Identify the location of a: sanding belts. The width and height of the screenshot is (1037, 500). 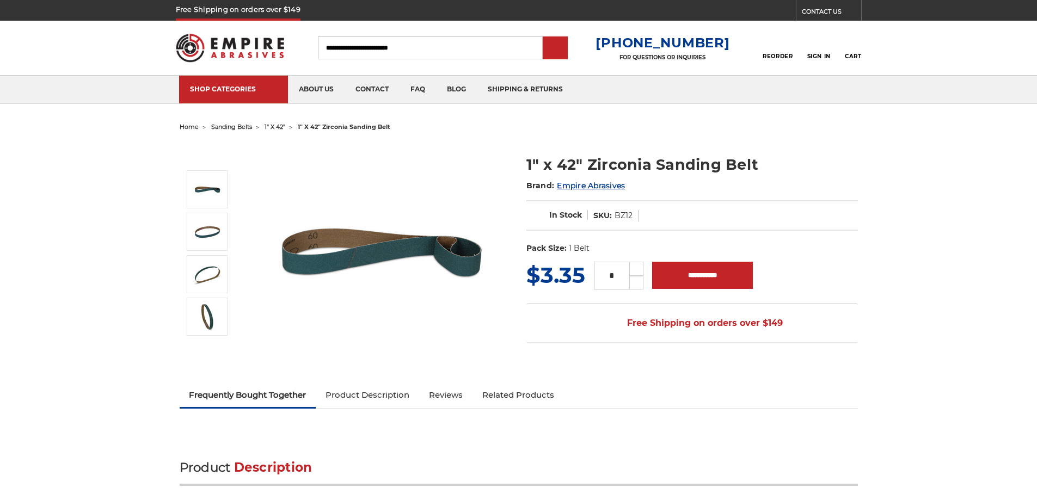
(231, 127).